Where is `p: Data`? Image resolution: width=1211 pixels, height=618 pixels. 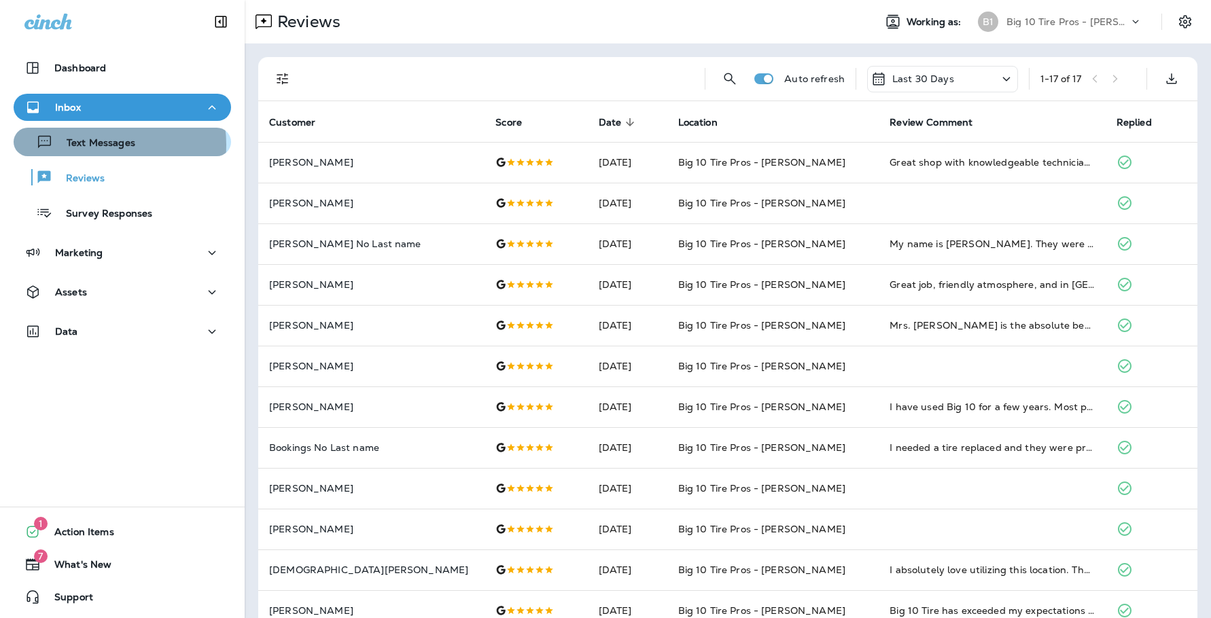 p: Data is located at coordinates (67, 332).